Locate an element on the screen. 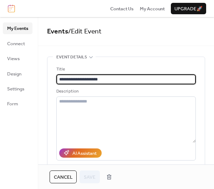 The height and width of the screenshot is (189, 214). img: logo is located at coordinates (11, 9).